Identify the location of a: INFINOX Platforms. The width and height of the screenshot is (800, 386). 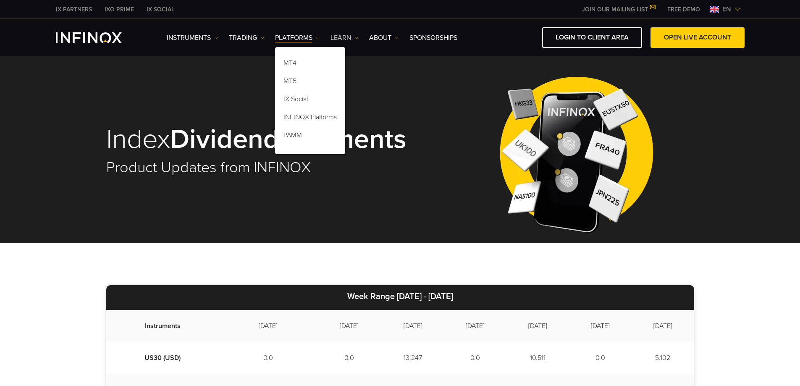
(310, 118).